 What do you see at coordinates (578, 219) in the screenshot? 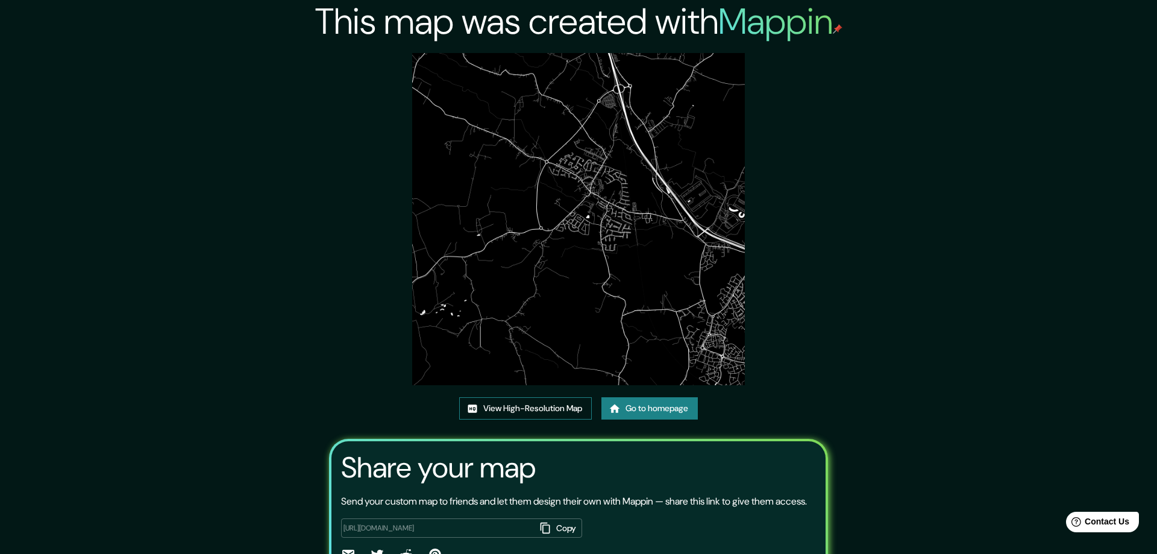
I see `img: created-map` at bounding box center [578, 219].